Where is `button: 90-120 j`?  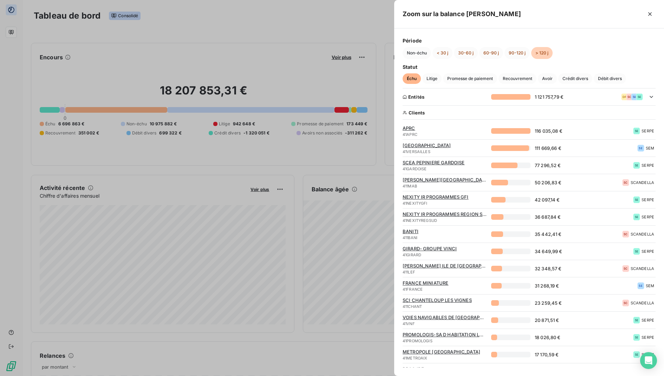
button: 90-120 j is located at coordinates (517, 53).